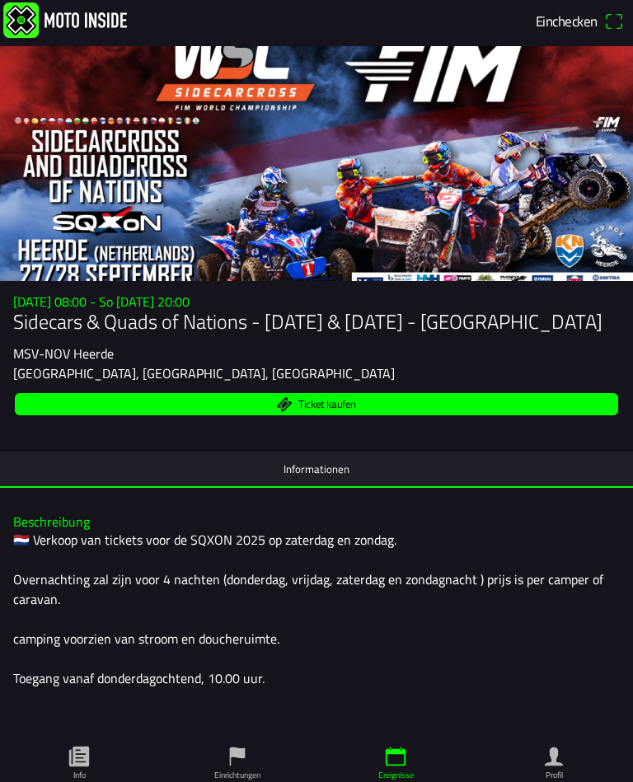 This screenshot has width=633, height=782. I want to click on ion-label: Profil, so click(554, 775).